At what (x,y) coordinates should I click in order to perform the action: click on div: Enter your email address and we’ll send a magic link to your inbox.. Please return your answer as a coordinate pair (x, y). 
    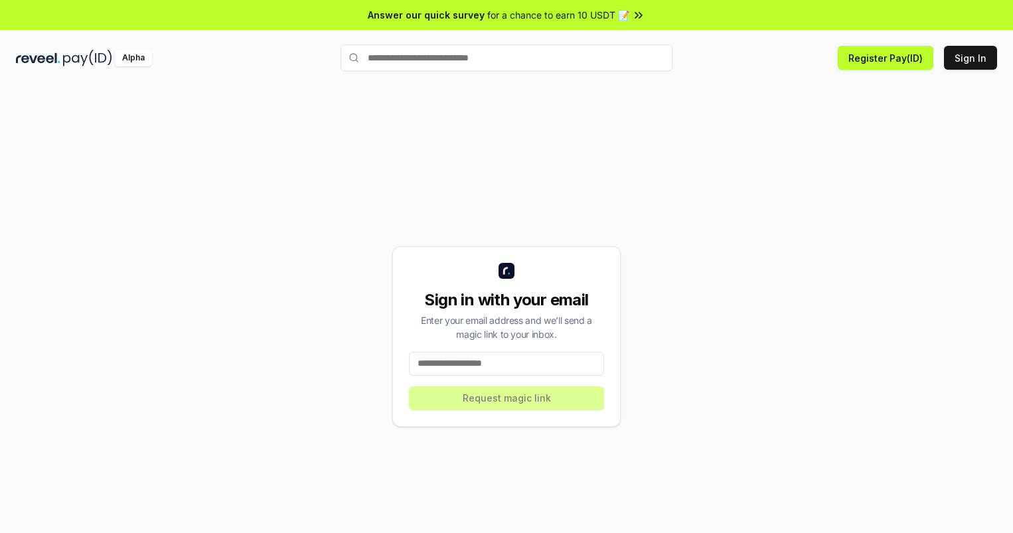
    Looking at the image, I should click on (506, 327).